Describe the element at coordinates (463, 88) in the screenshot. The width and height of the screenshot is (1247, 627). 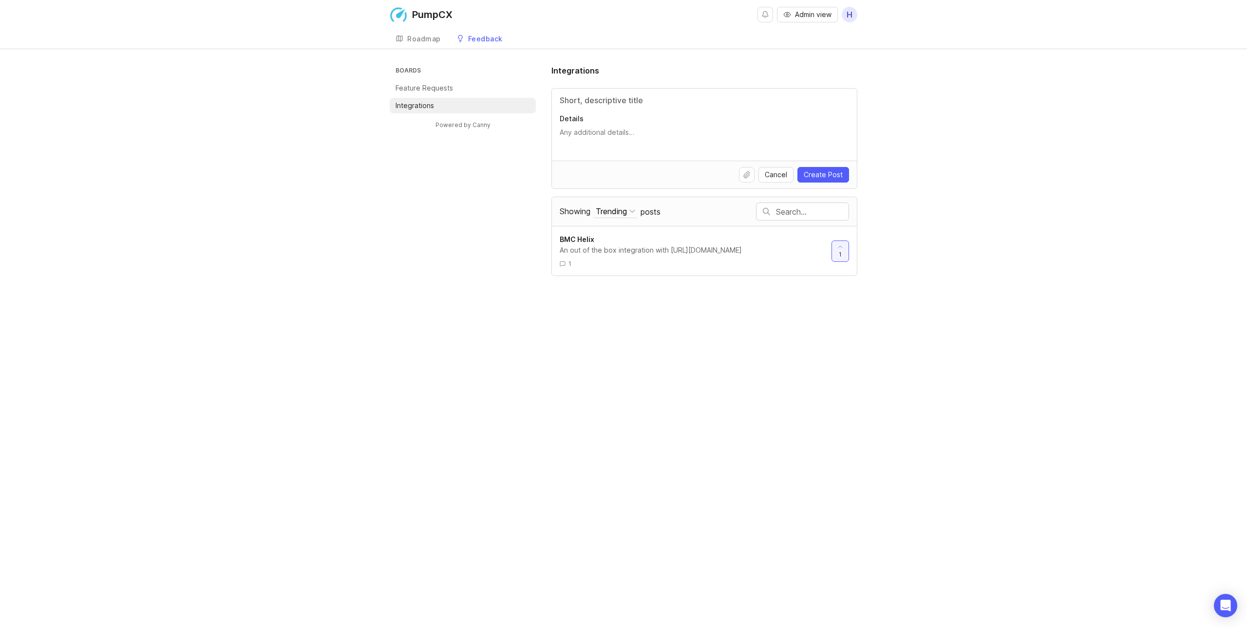
I see `a: Feature Requests` at that location.